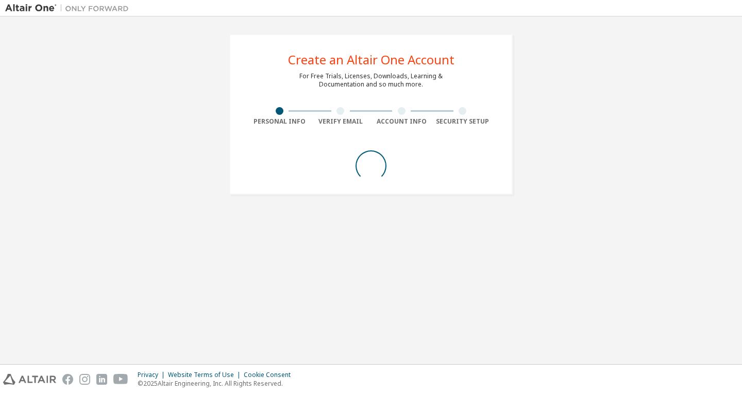  What do you see at coordinates (463, 122) in the screenshot?
I see `div: Security Setup` at bounding box center [463, 122].